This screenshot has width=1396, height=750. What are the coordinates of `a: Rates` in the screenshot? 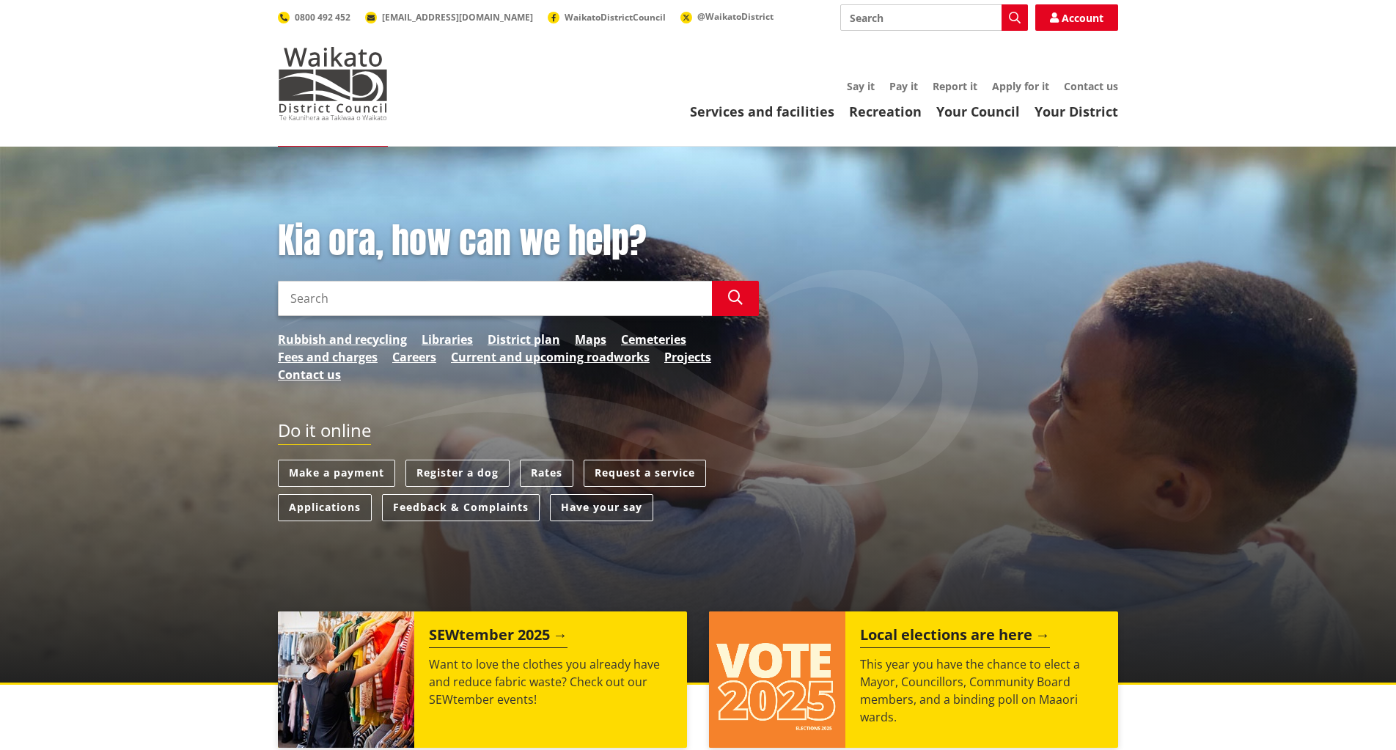 It's located at (546, 473).